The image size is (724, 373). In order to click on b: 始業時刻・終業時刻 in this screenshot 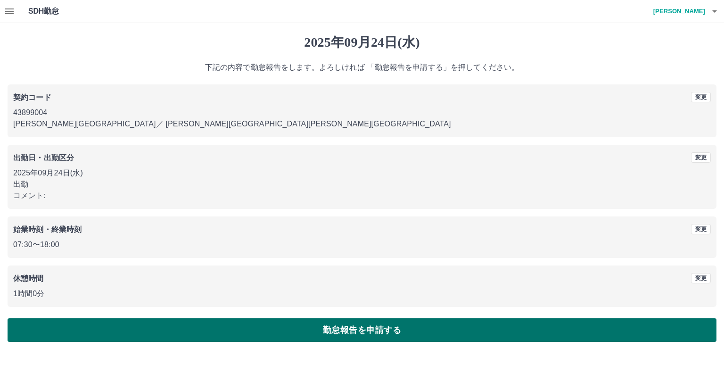, I will do `click(47, 229)`.